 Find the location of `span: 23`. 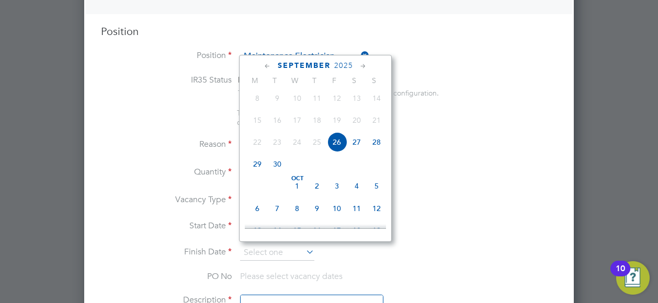

span: 23 is located at coordinates (277, 142).